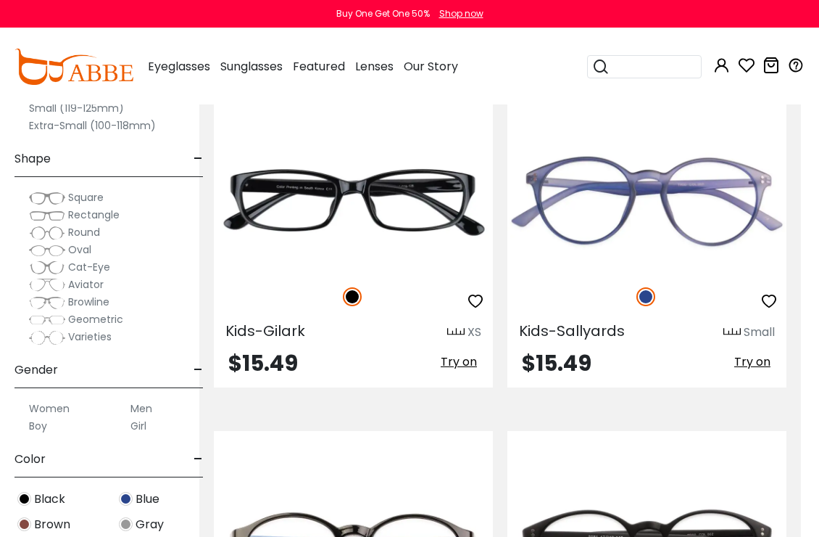  What do you see at coordinates (49, 408) in the screenshot?
I see `label: Women` at bounding box center [49, 408].